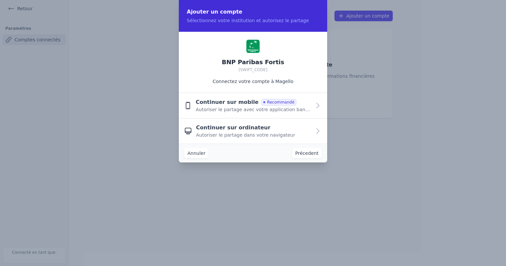  Describe the element at coordinates (253, 131) in the screenshot. I see `button: Continuer sur ordinateur Autoriser le partage dans votre navigateur` at that location.